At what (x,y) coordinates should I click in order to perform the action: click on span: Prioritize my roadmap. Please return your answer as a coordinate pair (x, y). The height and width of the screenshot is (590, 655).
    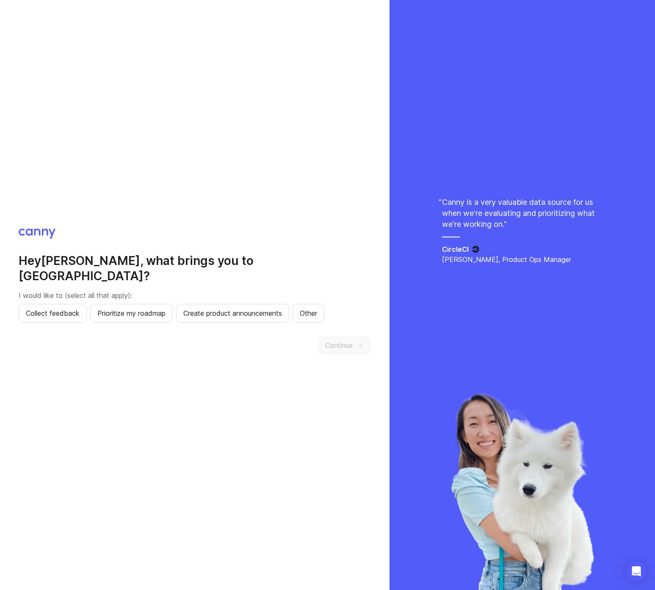
    Looking at the image, I should click on (131, 313).